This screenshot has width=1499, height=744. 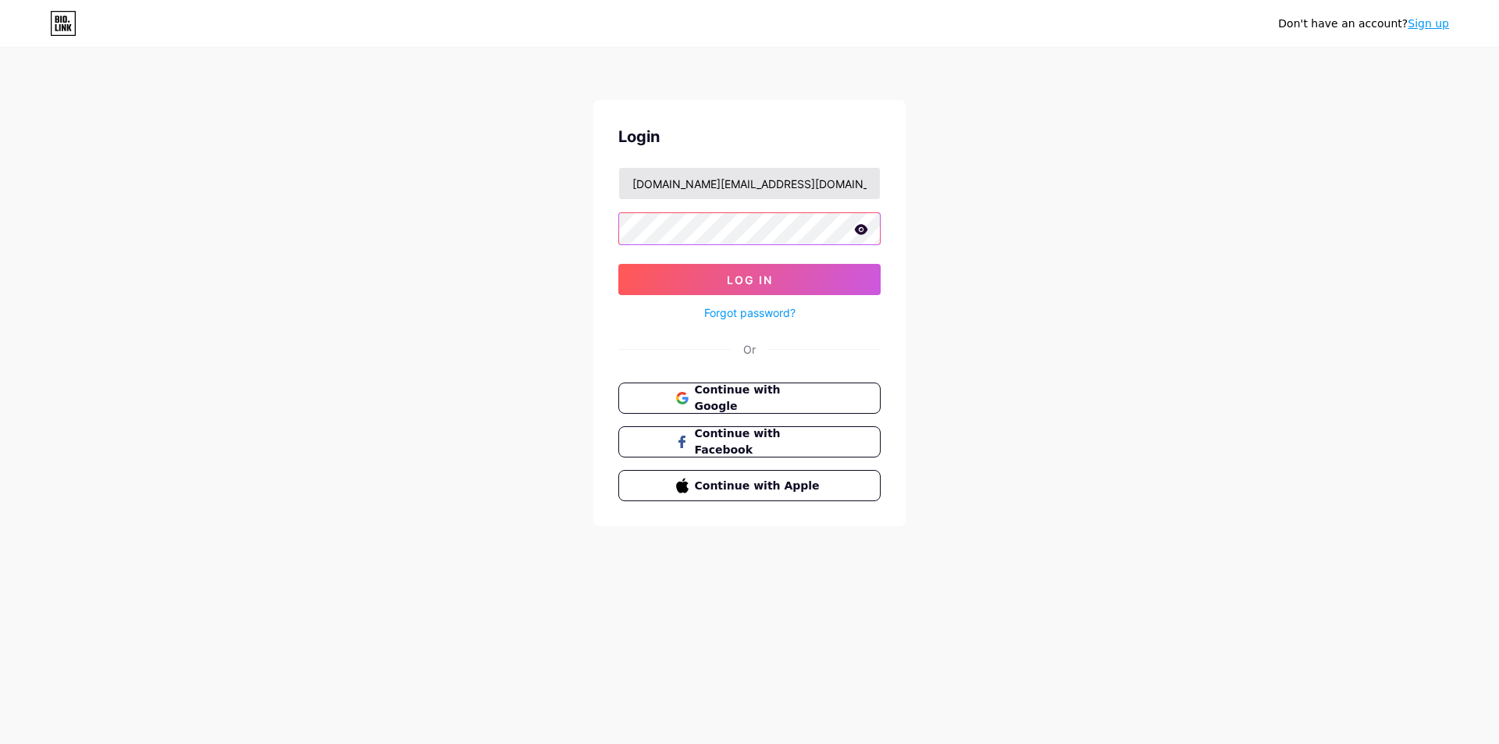 What do you see at coordinates (749, 183) in the screenshot?
I see `input: Username` at bounding box center [749, 183].